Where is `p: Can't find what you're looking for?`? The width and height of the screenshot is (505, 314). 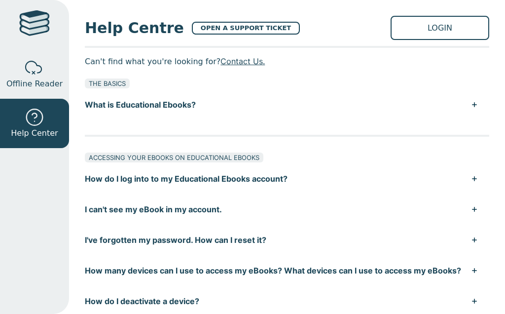
p: Can't find what you're looking for? is located at coordinates (287, 61).